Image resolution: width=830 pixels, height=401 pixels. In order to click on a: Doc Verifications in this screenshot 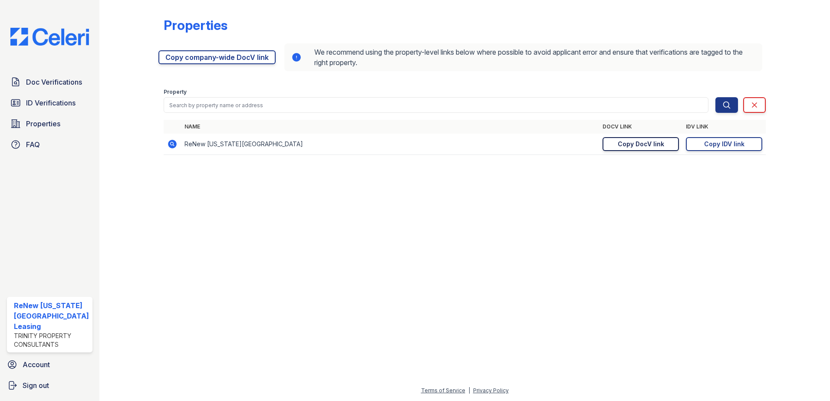, I will do `click(50, 82)`.